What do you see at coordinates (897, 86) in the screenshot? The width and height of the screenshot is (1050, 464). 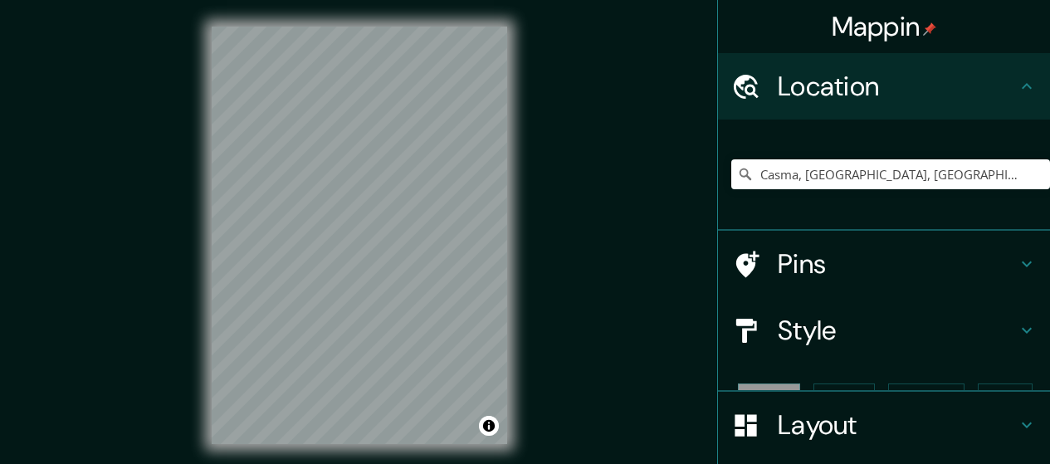 I see `h4: Location` at bounding box center [897, 86].